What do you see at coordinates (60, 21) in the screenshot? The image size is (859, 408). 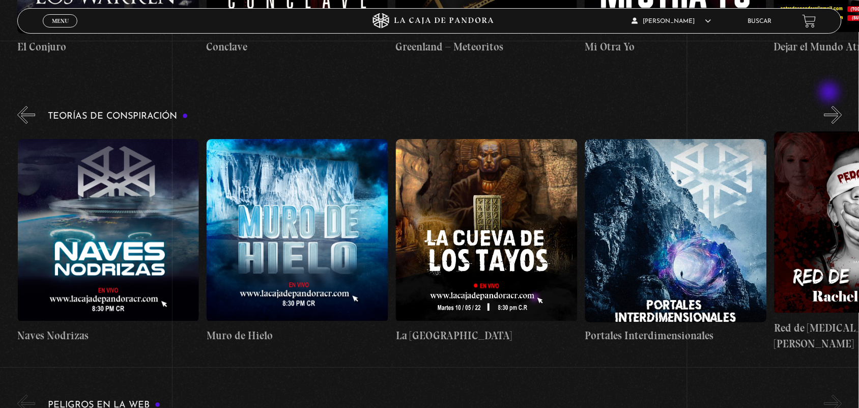 I see `span: Menu` at bounding box center [60, 21].